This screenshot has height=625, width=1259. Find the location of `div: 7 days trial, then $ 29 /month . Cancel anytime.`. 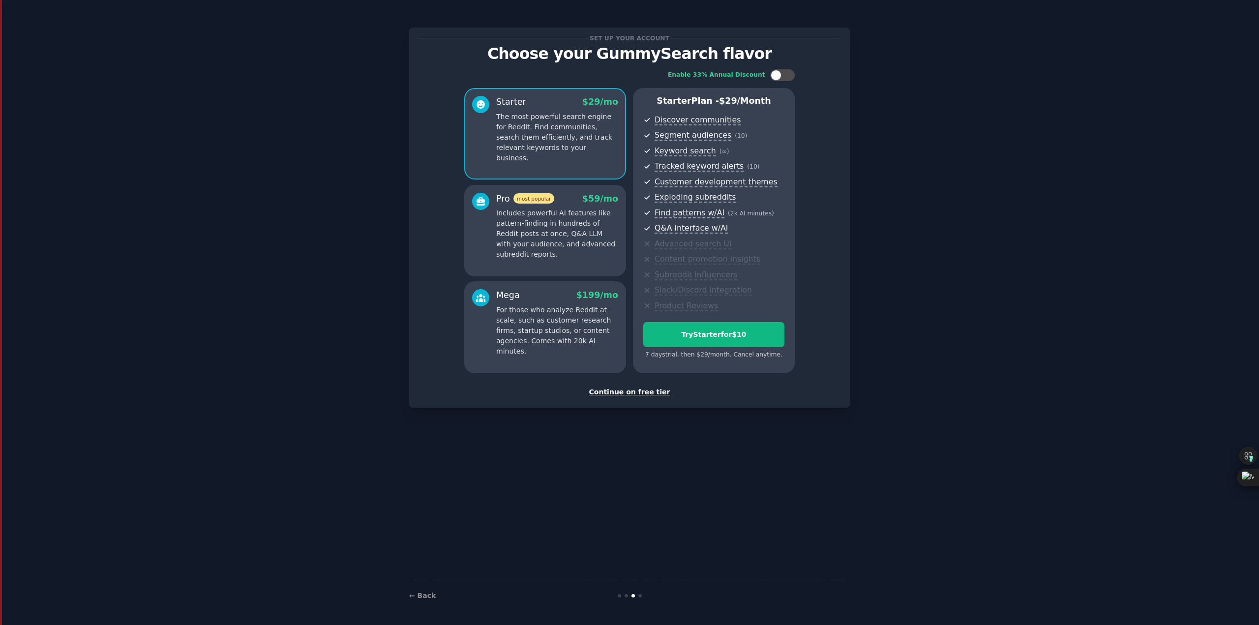

div: 7 days trial, then $ 29 /month . Cancel anytime. is located at coordinates (714, 355).